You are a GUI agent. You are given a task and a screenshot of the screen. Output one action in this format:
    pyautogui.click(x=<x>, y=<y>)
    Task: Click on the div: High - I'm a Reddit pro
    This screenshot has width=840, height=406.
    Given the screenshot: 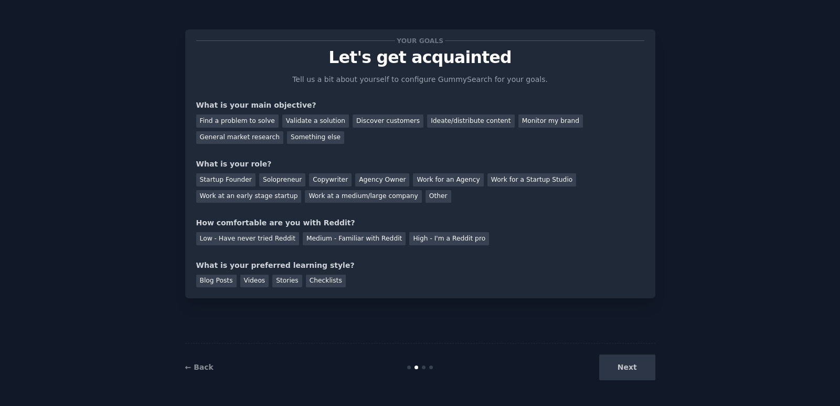 What is the action you would take?
    pyautogui.click(x=449, y=238)
    